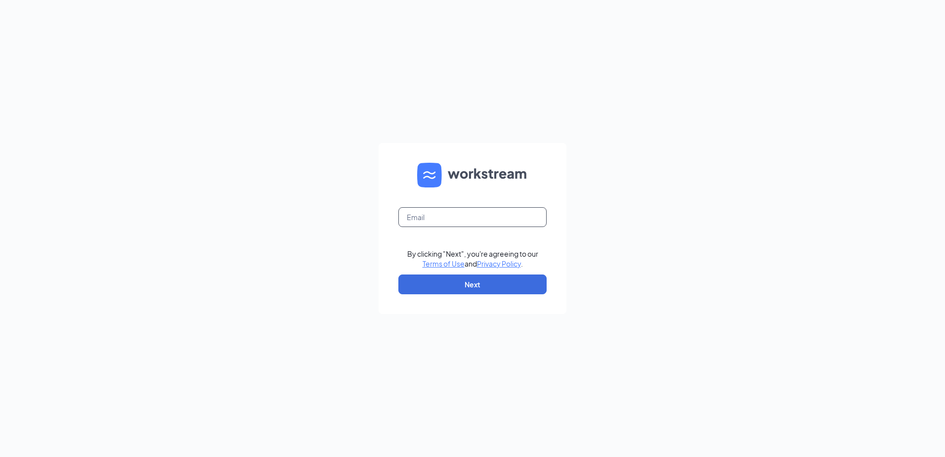 This screenshot has height=457, width=945. What do you see at coordinates (443, 263) in the screenshot?
I see `a: Terms of Use` at bounding box center [443, 263].